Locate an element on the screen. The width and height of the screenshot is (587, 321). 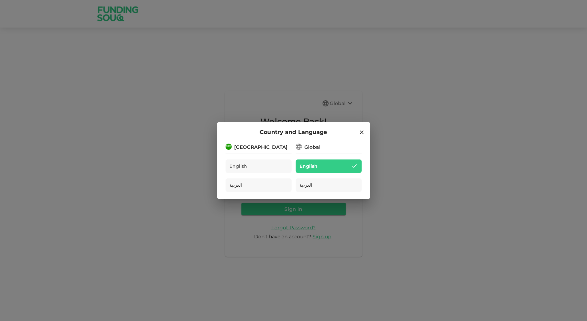
img: flag-sa.b9a346574cdc8950dd34b50780441f57.svg is located at coordinates (229, 147).